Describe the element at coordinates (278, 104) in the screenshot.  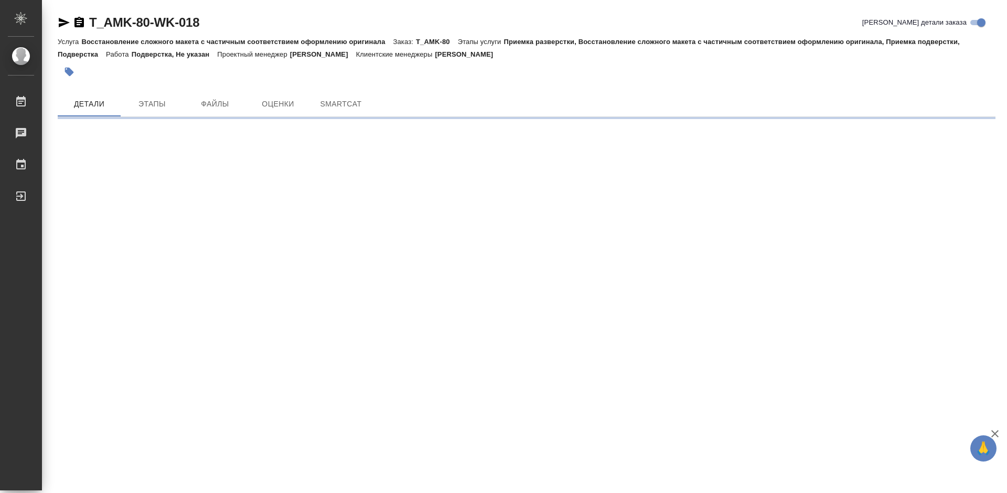
I see `span: Оценки` at that location.